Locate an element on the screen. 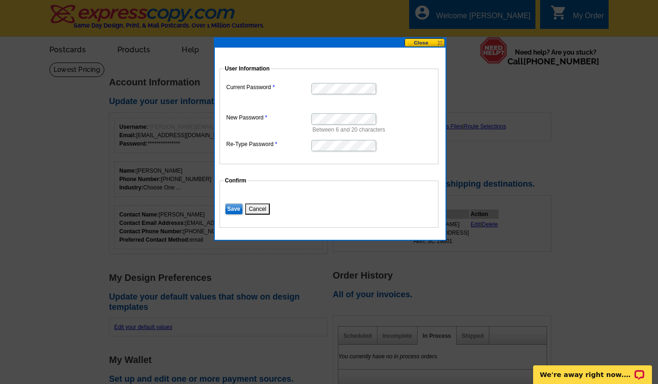  button: Cancel is located at coordinates (257, 209).